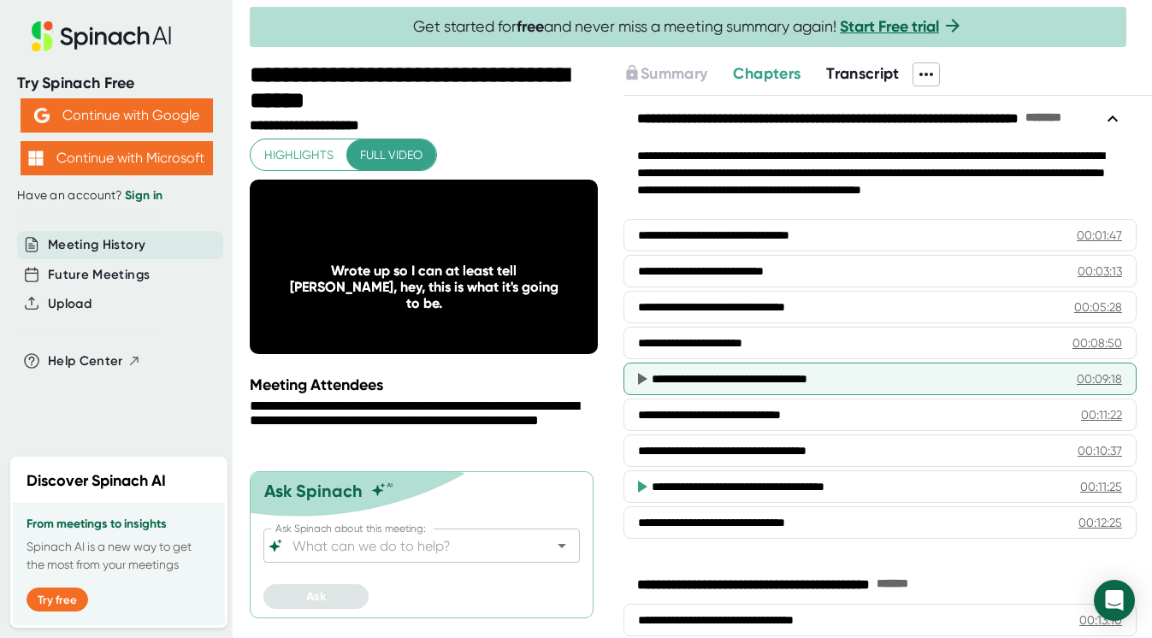  What do you see at coordinates (426, 385) in the screenshot?
I see `div: Meeting Attendees` at bounding box center [426, 385].